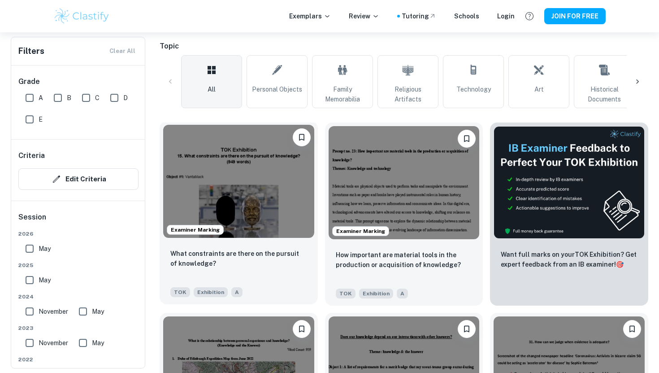 This screenshot has height=373, width=659. I want to click on button: Edit Criteria, so click(78, 179).